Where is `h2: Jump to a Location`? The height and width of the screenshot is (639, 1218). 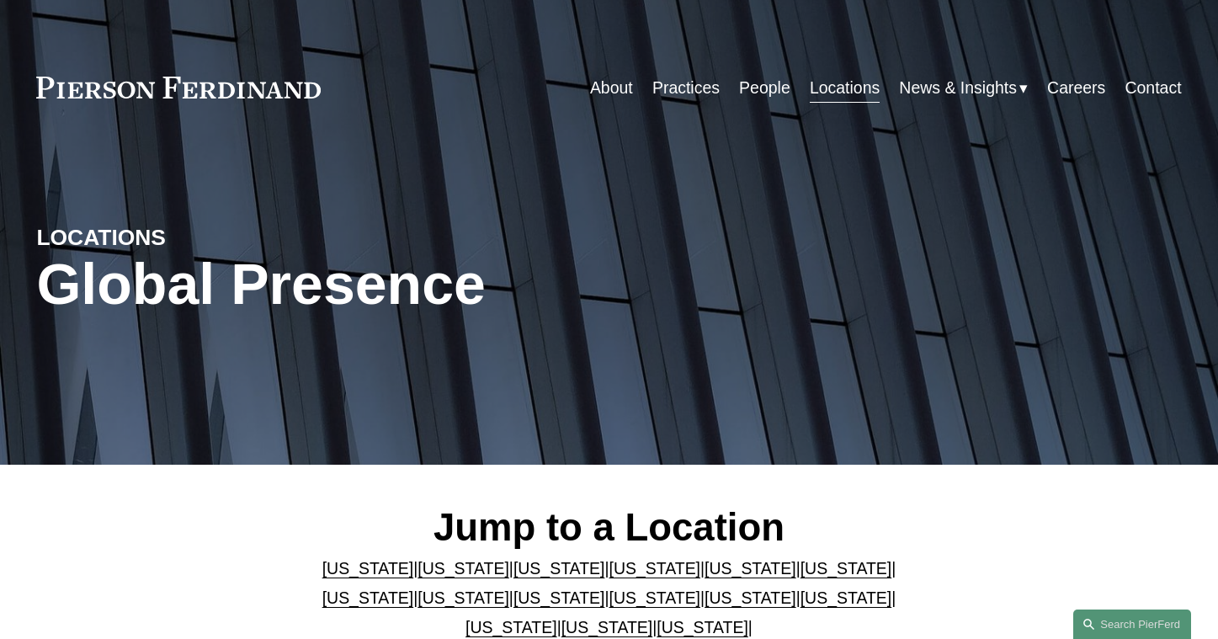 h2: Jump to a Location is located at coordinates (609, 527).